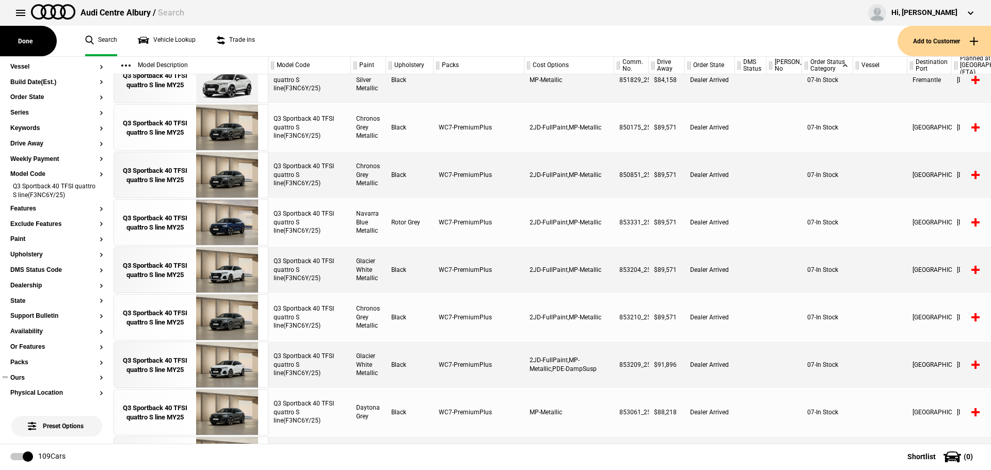 The width and height of the screenshot is (991, 470). What do you see at coordinates (57, 332) in the screenshot?
I see `button: Availability` at bounding box center [57, 332].